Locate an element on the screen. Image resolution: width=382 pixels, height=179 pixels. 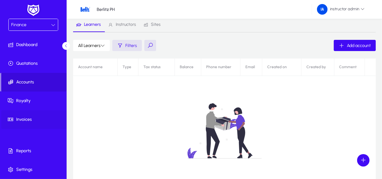
img: white-logo.png is located at coordinates (33, 10).